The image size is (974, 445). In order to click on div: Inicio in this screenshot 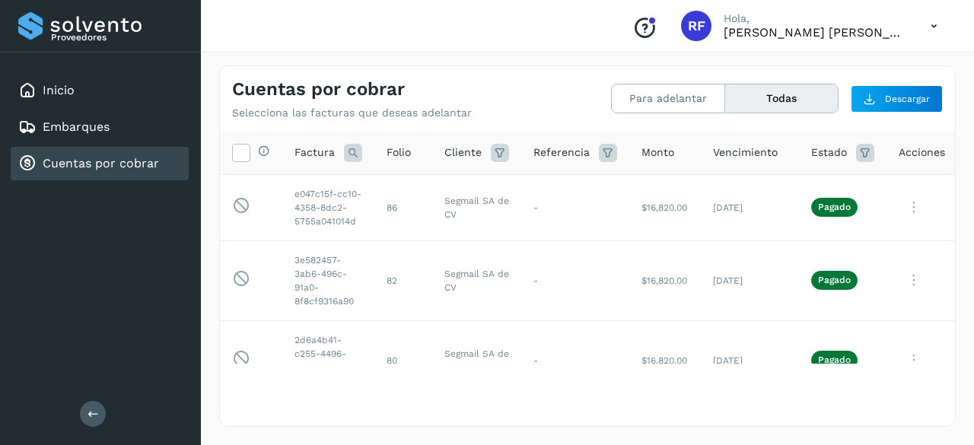, I will do `click(100, 91)`.